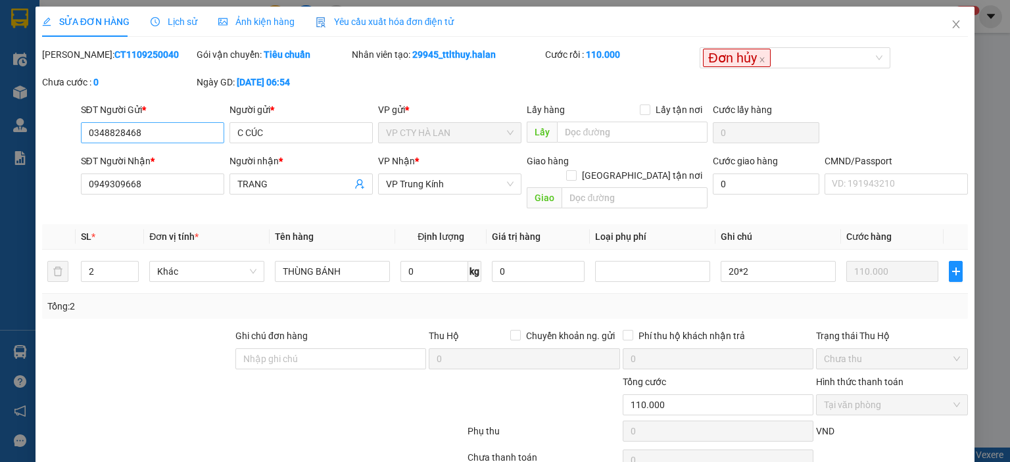 Image resolution: width=1010 pixels, height=462 pixels. What do you see at coordinates (653, 237) in the screenshot?
I see `th: Loại phụ phí` at bounding box center [653, 237].